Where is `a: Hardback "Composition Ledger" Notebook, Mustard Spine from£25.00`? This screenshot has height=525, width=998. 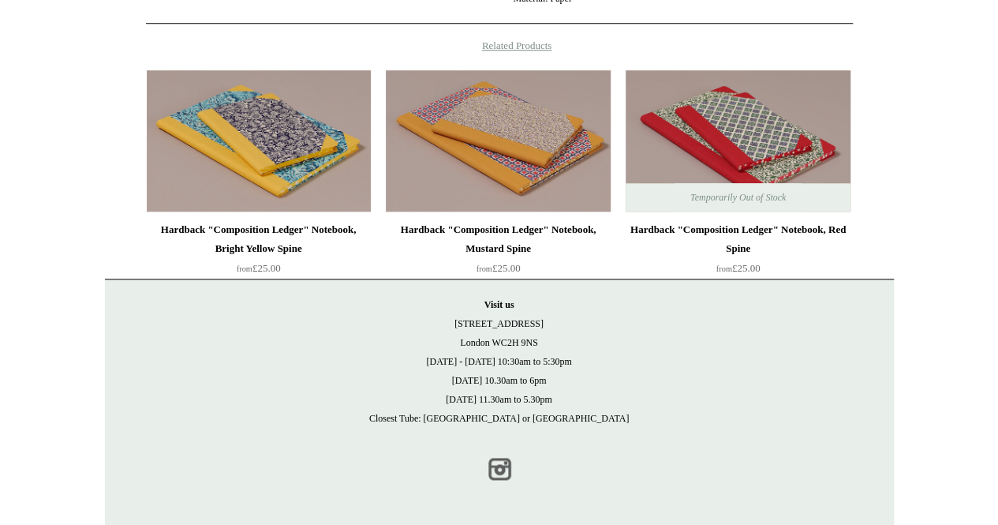
a: Hardback "Composition Ledger" Notebook, Mustard Spine from£25.00 is located at coordinates (498, 253).